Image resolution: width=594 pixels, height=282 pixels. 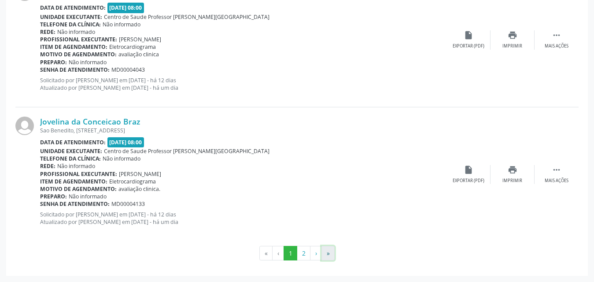 What do you see at coordinates (139, 189) in the screenshot?
I see `span: avaliação clinica.` at bounding box center [139, 189].